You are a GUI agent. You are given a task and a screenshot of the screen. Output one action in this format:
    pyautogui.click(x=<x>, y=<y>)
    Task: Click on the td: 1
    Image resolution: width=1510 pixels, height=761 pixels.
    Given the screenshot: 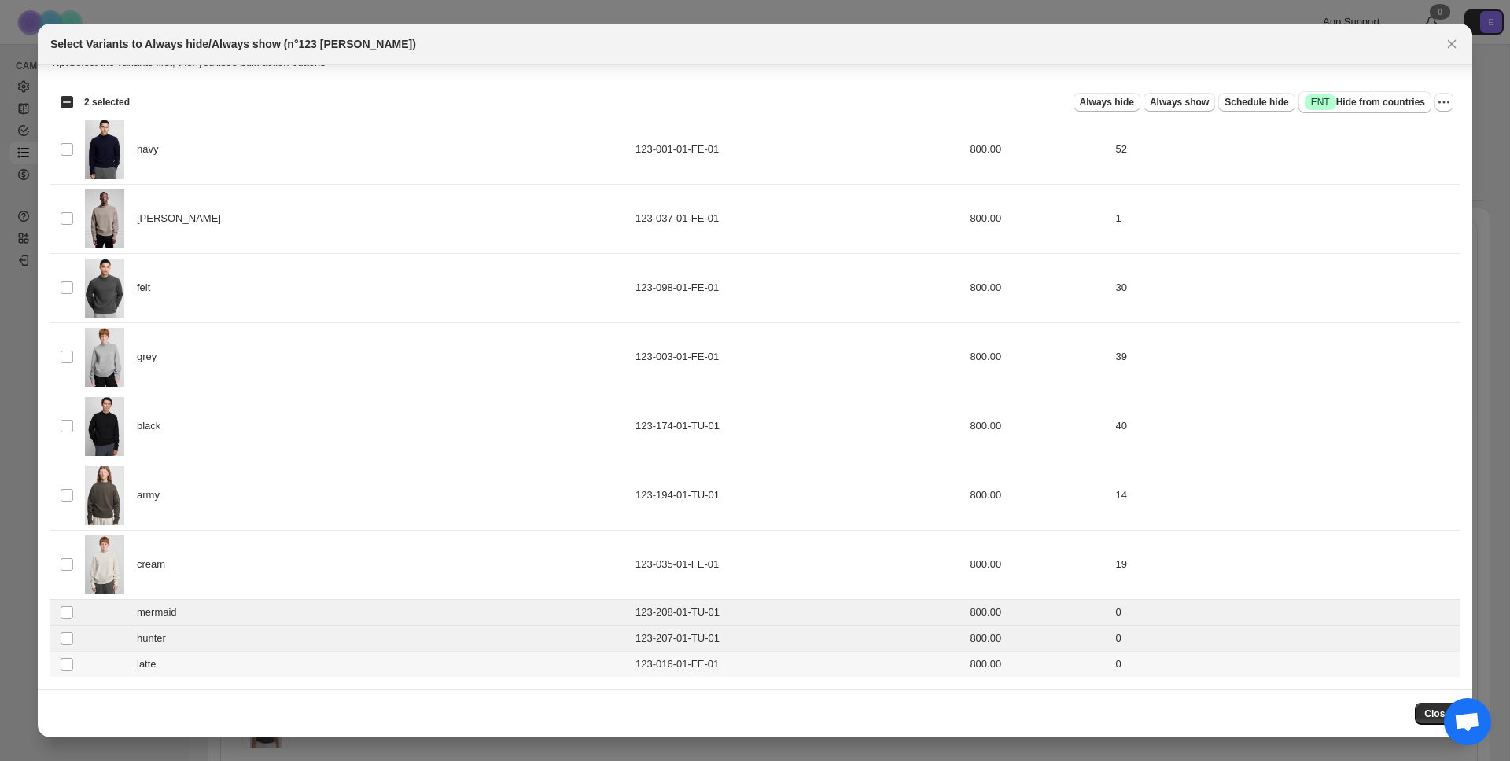 What is the action you would take?
    pyautogui.click(x=1286, y=219)
    